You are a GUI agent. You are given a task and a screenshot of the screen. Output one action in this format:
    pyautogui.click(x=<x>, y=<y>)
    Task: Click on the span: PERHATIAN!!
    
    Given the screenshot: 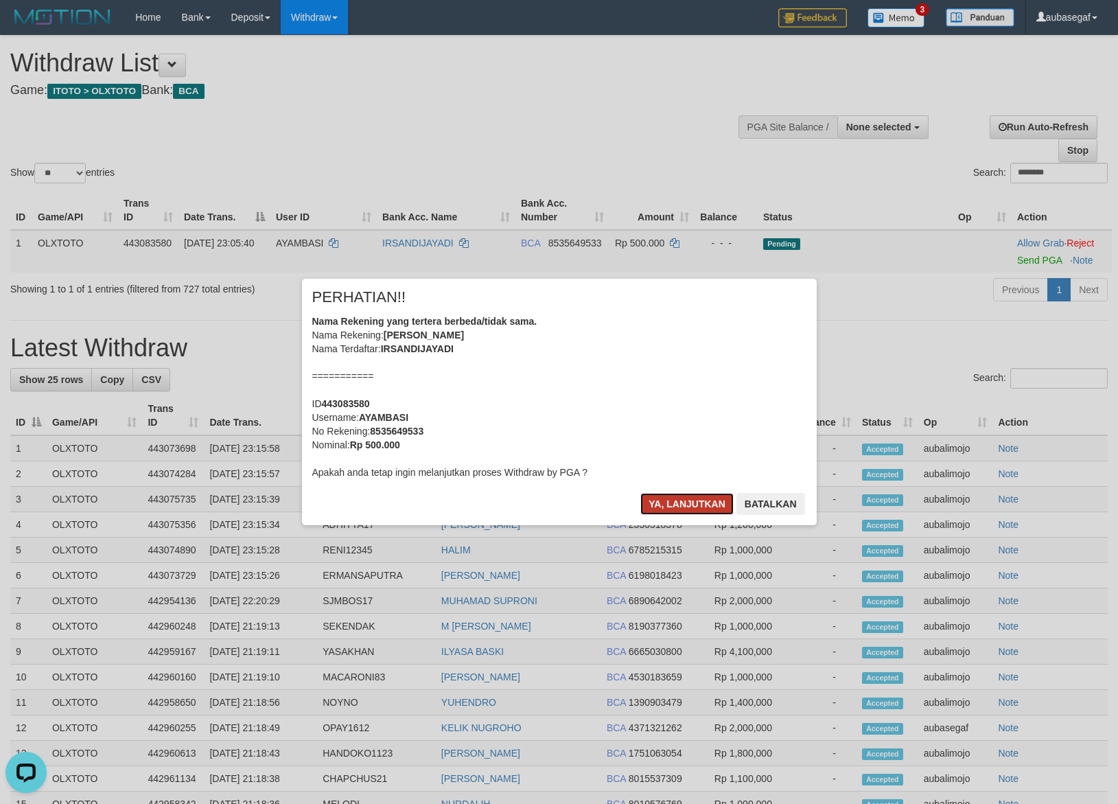 What is the action you would take?
    pyautogui.click(x=359, y=297)
    